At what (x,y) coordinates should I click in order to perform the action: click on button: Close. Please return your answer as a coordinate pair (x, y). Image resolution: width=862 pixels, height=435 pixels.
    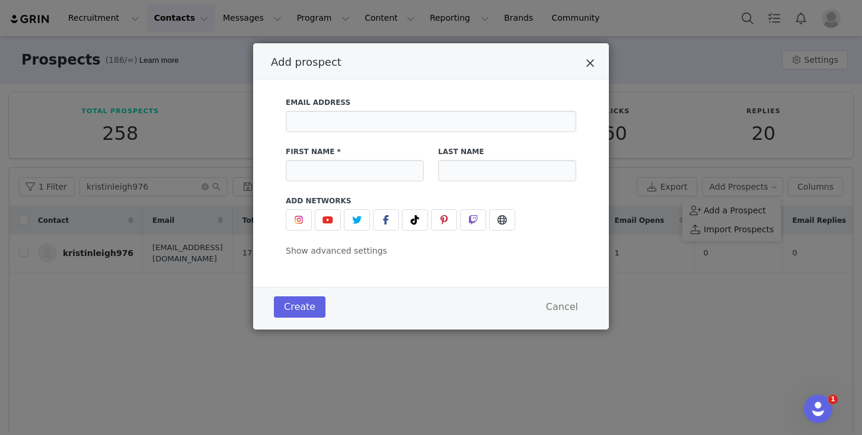
    Looking at the image, I should click on (590, 65).